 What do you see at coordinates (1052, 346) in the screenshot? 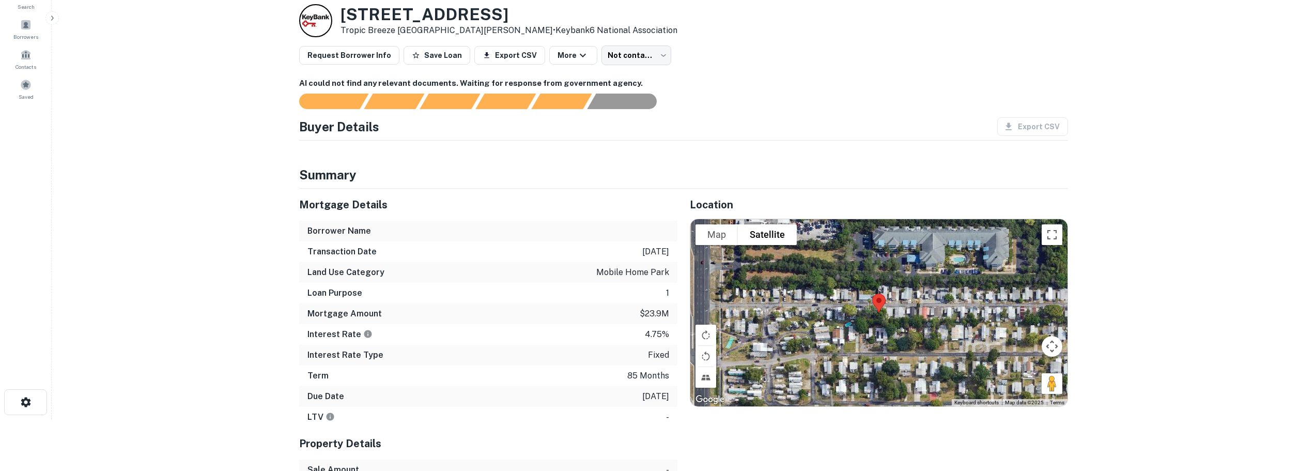
I see `button: Map camera controls` at bounding box center [1052, 346].